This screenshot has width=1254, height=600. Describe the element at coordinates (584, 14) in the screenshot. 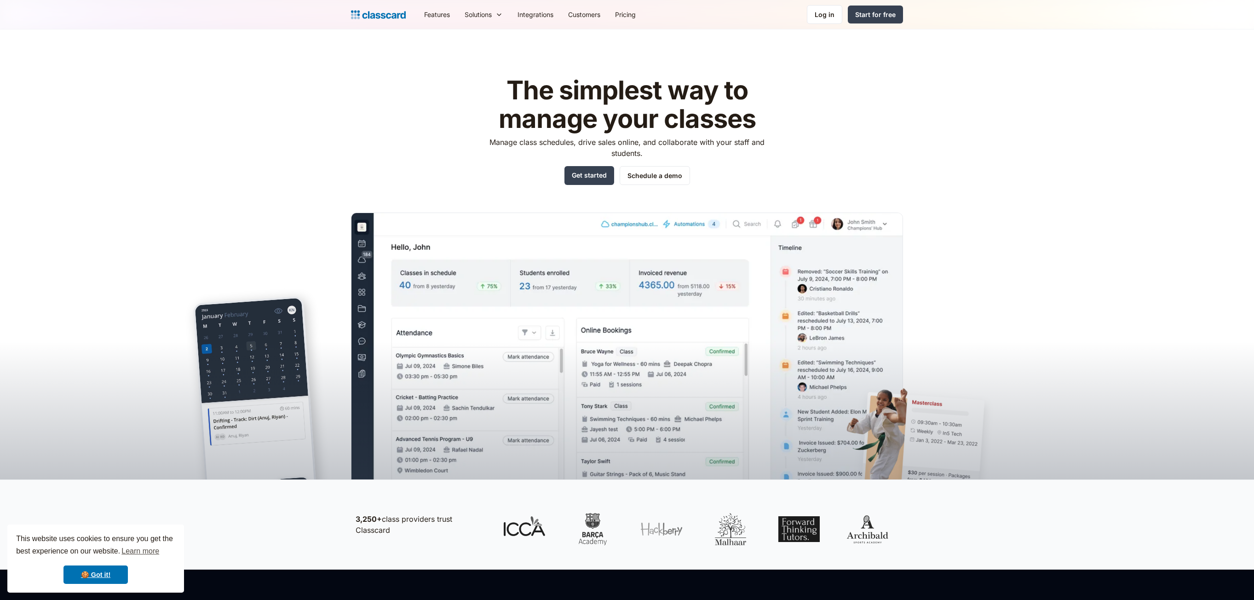

I see `a: Customers` at that location.